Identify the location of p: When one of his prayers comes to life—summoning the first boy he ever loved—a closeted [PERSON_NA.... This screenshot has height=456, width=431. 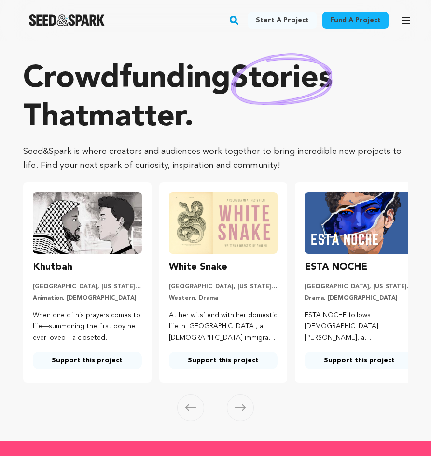
(87, 327).